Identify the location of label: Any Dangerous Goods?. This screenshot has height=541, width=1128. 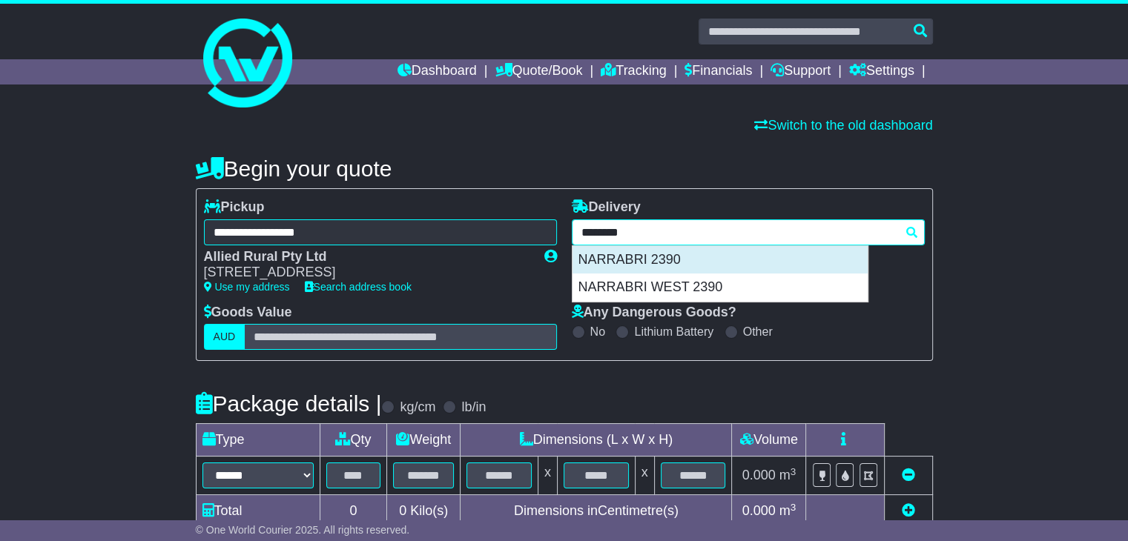
(654, 313).